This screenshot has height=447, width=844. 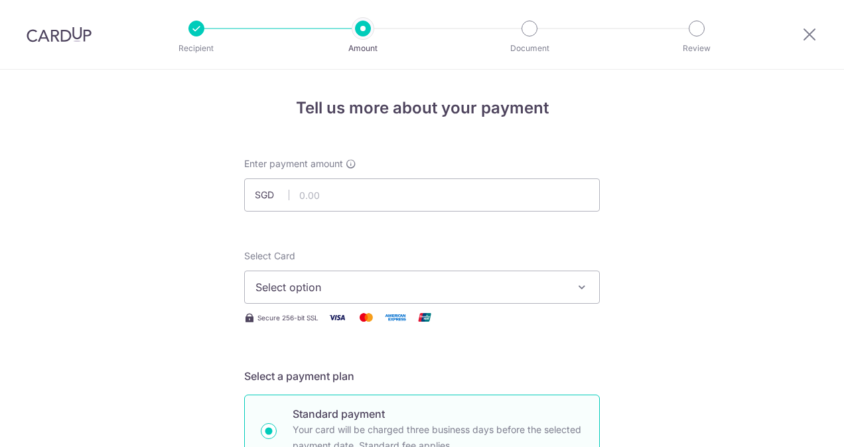 What do you see at coordinates (269, 256) in the screenshot?
I see `span: translation missing: en.payables.payment_networks.credit_card.summary.labels.select_card` at bounding box center [269, 256].